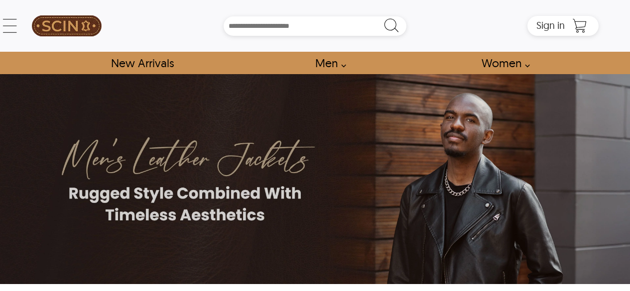  Describe the element at coordinates (550, 26) in the screenshot. I see `a: Sign in` at that location.